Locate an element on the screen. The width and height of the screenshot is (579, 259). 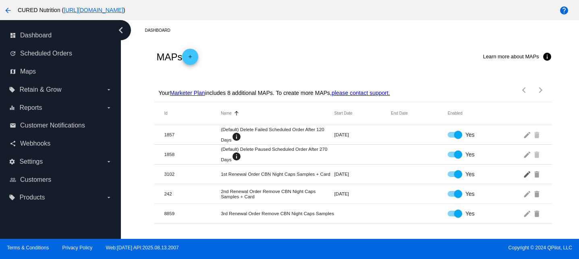
p: Your includes 8 additional MAPs. To create more MAPs, is located at coordinates (274, 93).